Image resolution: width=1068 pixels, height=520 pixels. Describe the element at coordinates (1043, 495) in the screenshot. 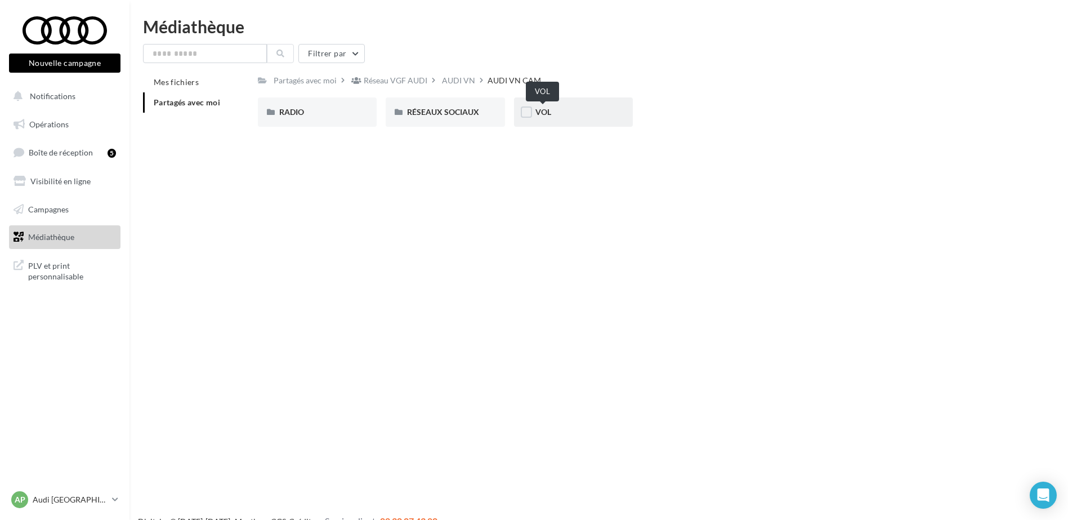

I see `div: Open Intercom Messenger` at that location.